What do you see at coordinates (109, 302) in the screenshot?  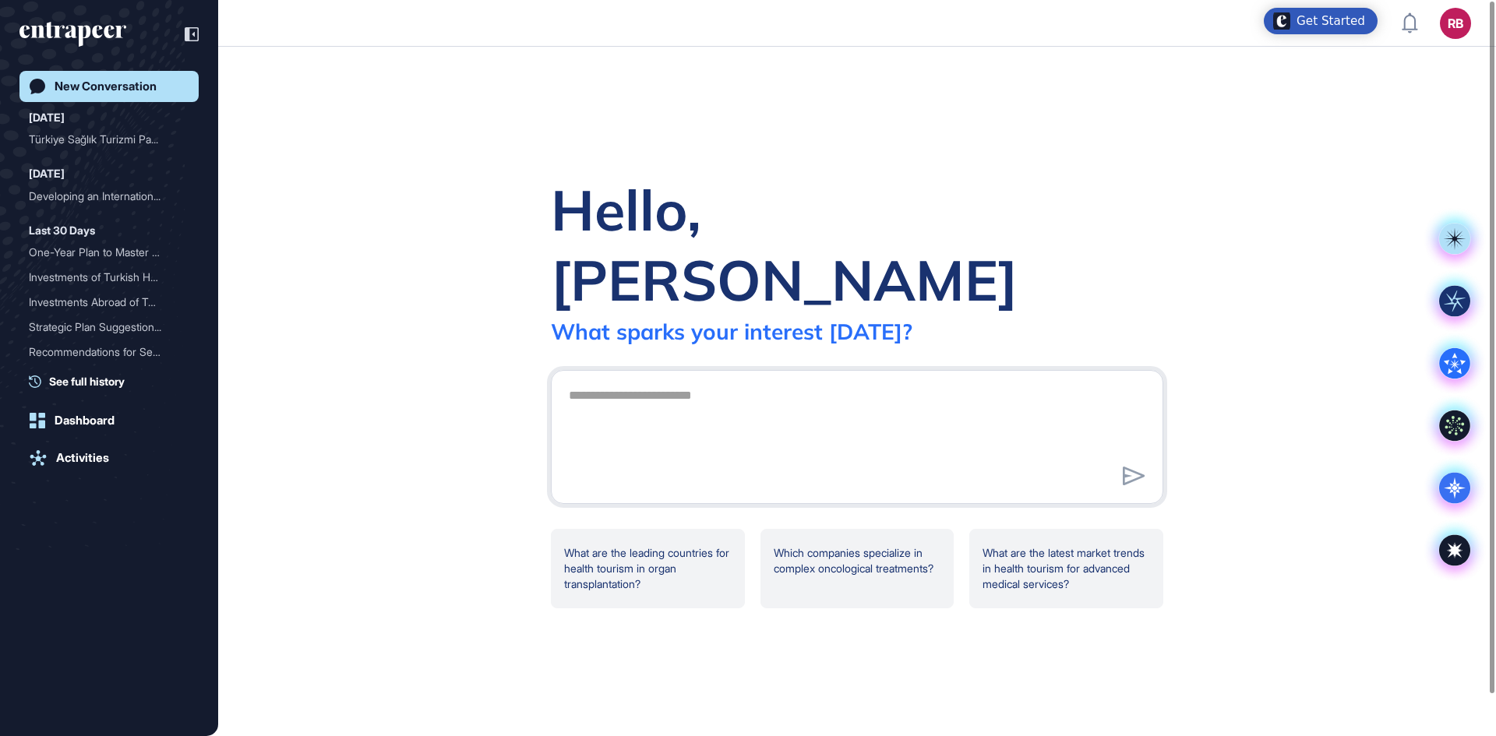 I see `div: Investments Abroad of Turkish Healthcare Groups and Their Target Countries` at bounding box center [109, 302].